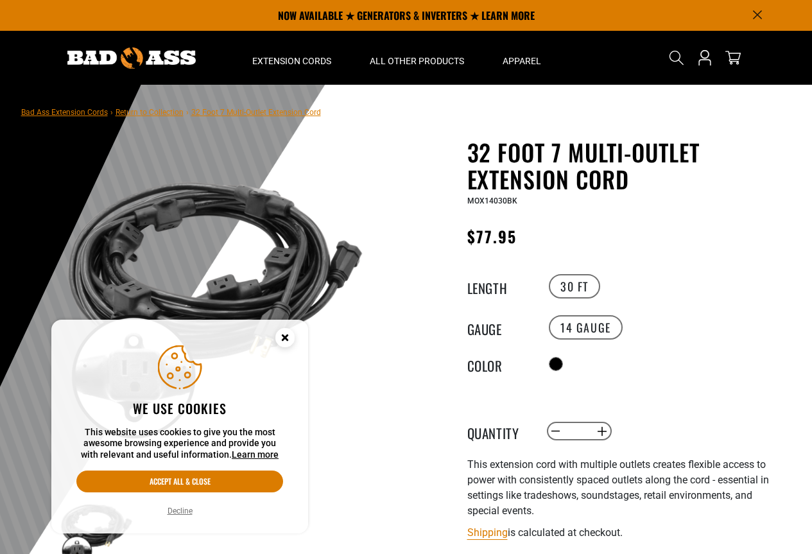  What do you see at coordinates (574, 286) in the screenshot?
I see `label: 30 FT` at bounding box center [574, 286].